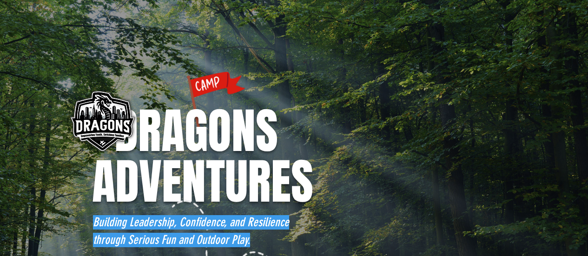 The height and width of the screenshot is (256, 588). I want to click on span: Building Leadership, Confidence, and Resilience through Serious Fun and Outdoor Play., so click(191, 231).